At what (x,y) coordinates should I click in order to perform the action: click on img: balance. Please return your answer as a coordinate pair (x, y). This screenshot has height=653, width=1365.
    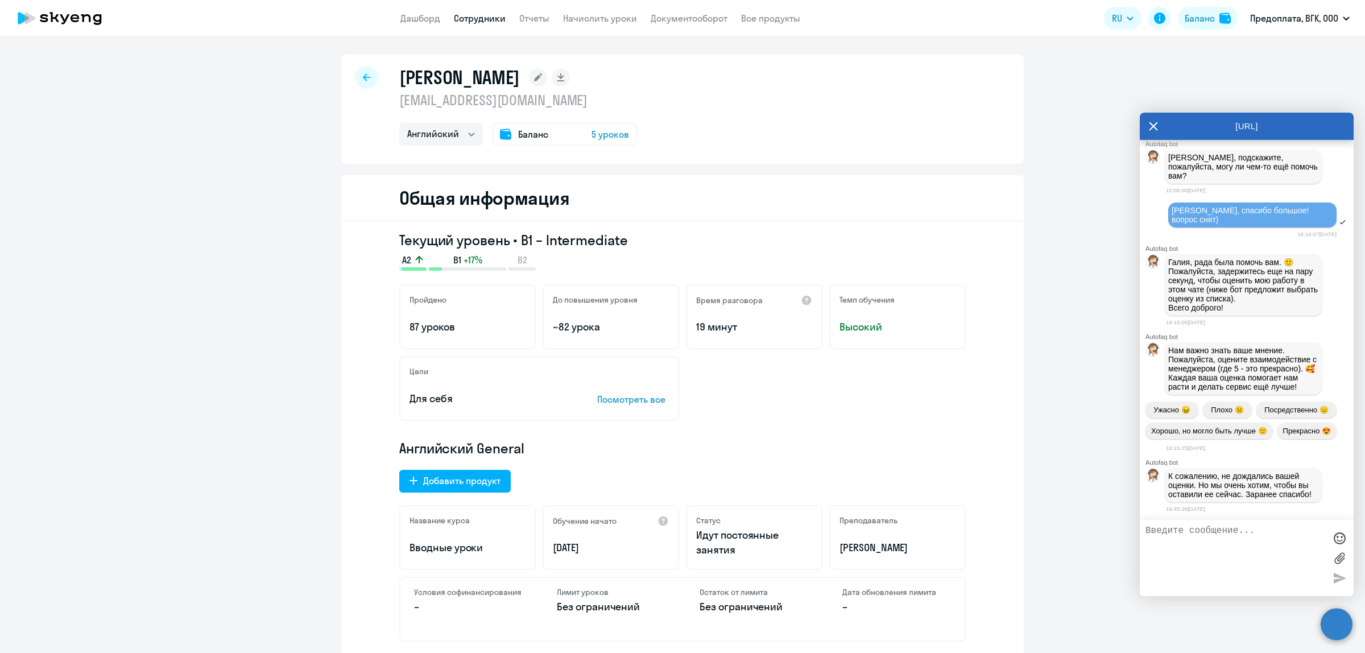
    Looking at the image, I should click on (1225, 18).